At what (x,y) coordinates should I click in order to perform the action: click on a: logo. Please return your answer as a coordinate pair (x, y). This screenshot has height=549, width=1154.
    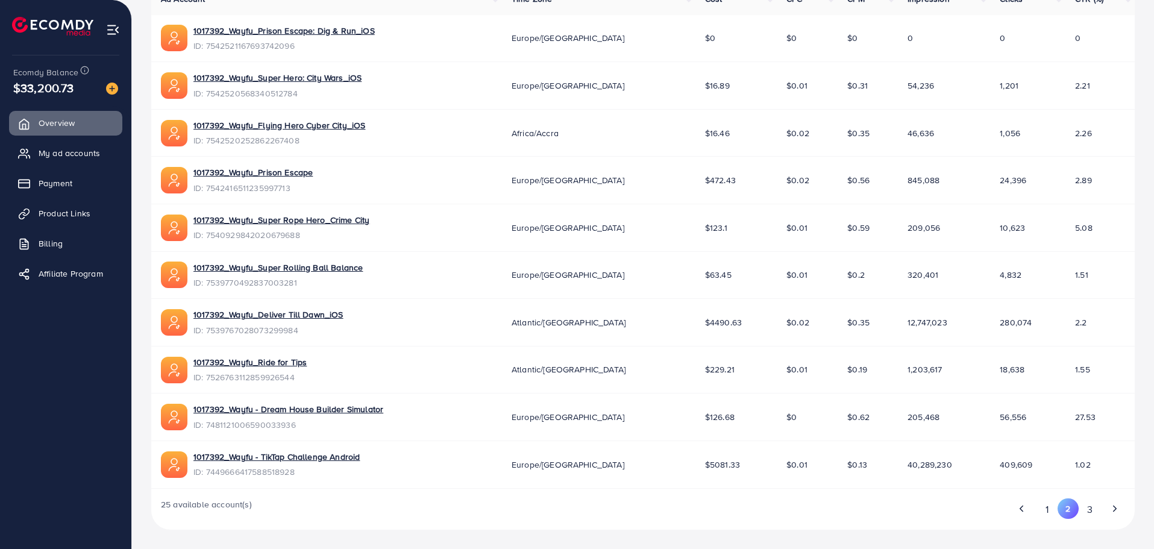
    Looking at the image, I should click on (52, 26).